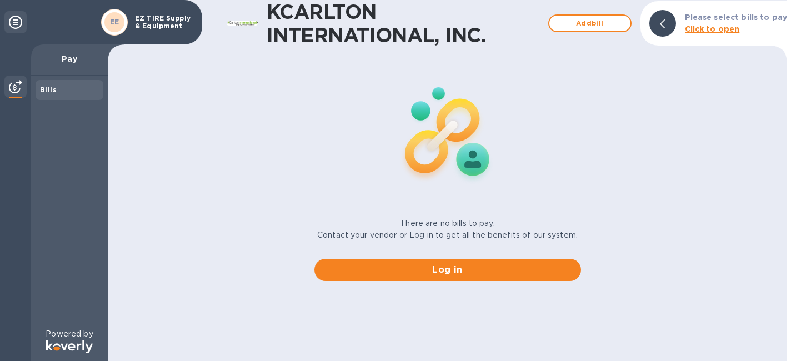 This screenshot has height=361, width=796. I want to click on p: EZ TIRE Supply & Equipment, so click(163, 22).